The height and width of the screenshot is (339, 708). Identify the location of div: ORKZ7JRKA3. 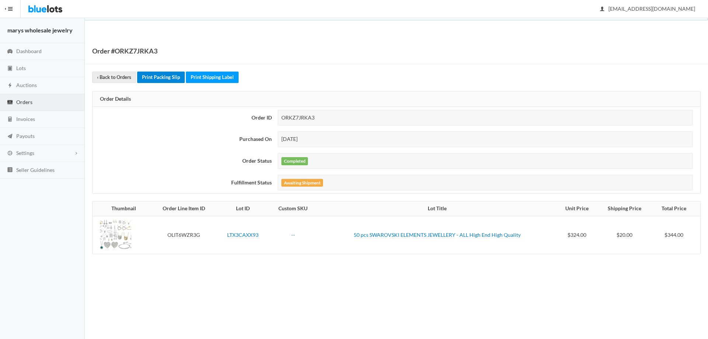
(485, 118).